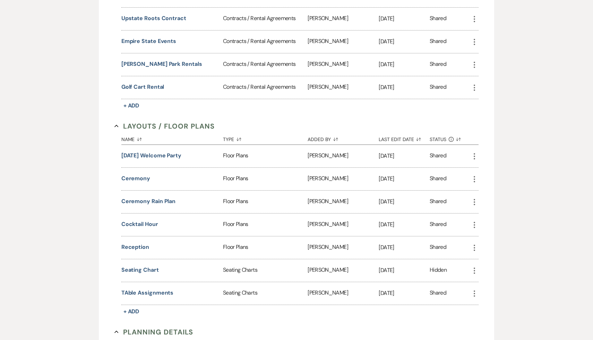 The image size is (593, 340). What do you see at coordinates (343, 138) in the screenshot?
I see `button: Added By` at bounding box center [343, 138].